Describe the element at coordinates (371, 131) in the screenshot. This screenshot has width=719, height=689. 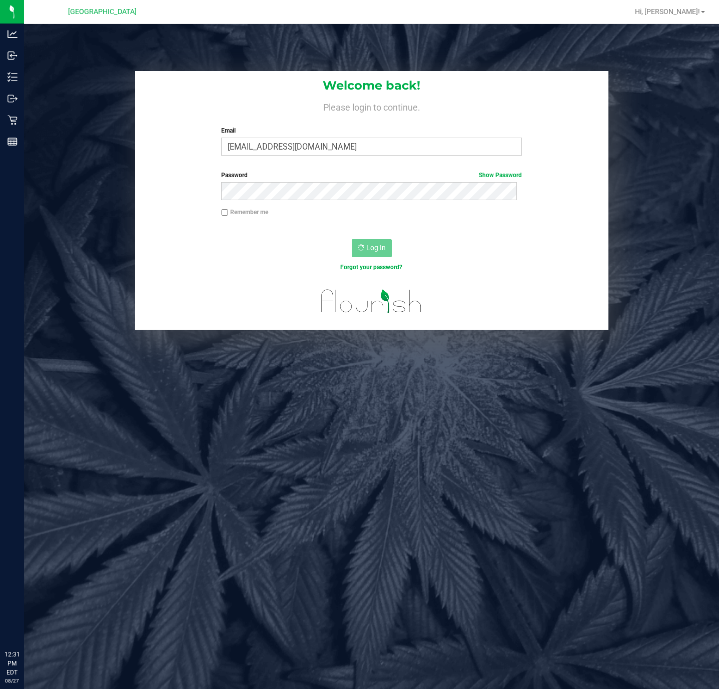
I see `label: Email` at that location.